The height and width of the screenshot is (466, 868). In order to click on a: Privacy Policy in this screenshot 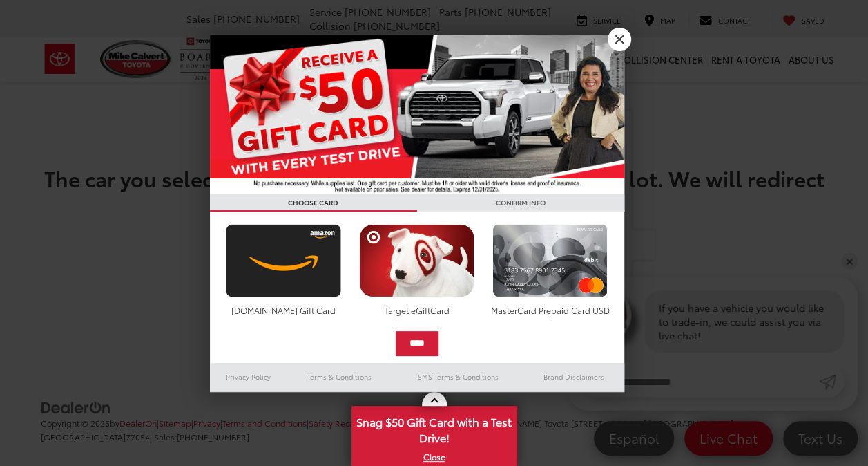, I will do `click(249, 376)`.